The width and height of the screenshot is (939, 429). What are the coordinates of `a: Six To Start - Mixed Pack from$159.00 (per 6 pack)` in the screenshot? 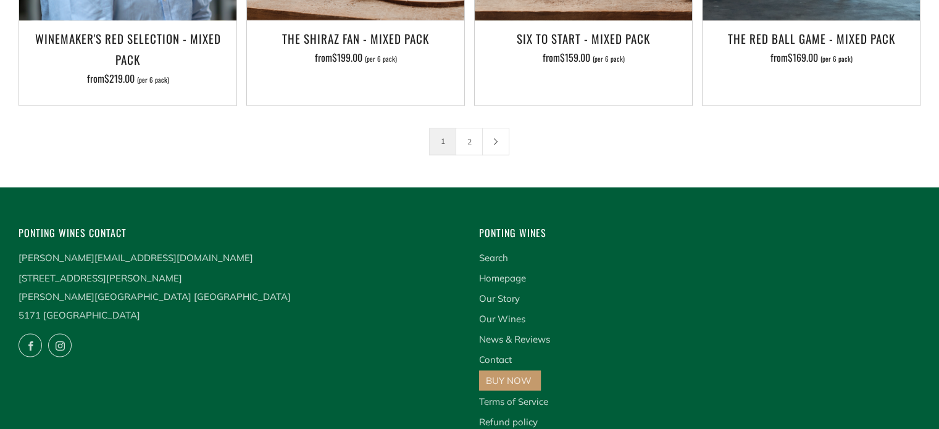 It's located at (583, 59).